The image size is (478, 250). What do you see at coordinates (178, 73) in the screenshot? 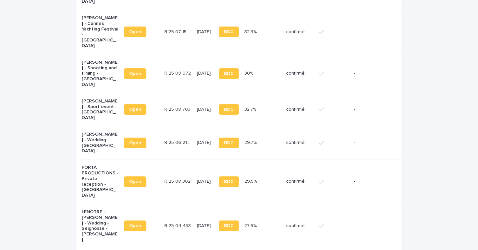
I see `p: R 25 09 972` at bounding box center [178, 73].